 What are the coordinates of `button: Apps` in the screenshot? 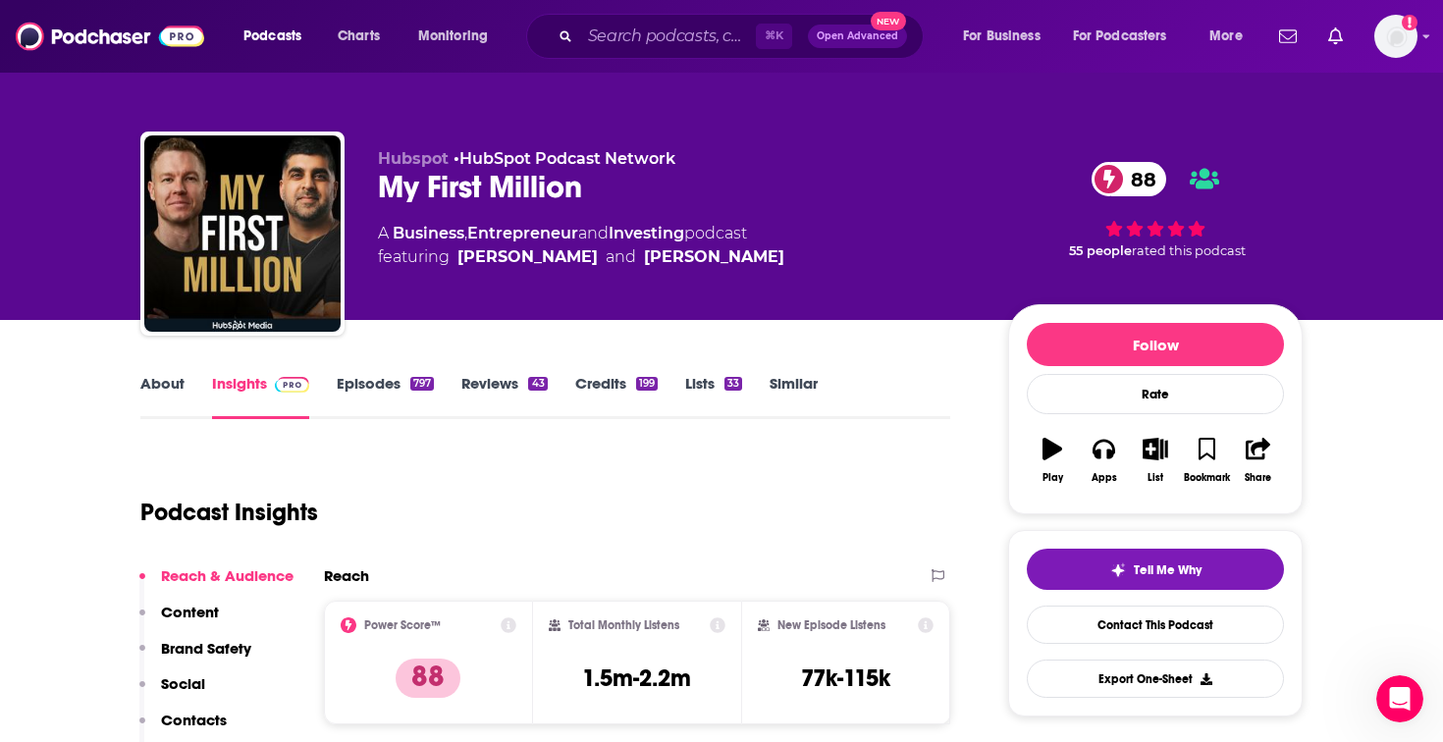 It's located at (1103, 460).